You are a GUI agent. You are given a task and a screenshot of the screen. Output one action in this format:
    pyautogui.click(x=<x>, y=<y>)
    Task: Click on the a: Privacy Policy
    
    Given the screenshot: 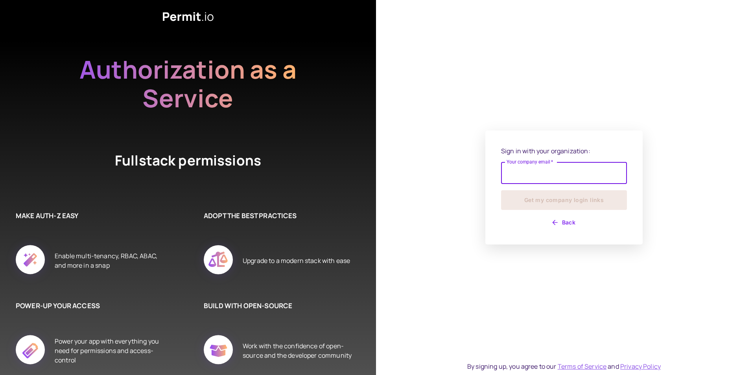 What is the action you would take?
    pyautogui.click(x=640, y=366)
    